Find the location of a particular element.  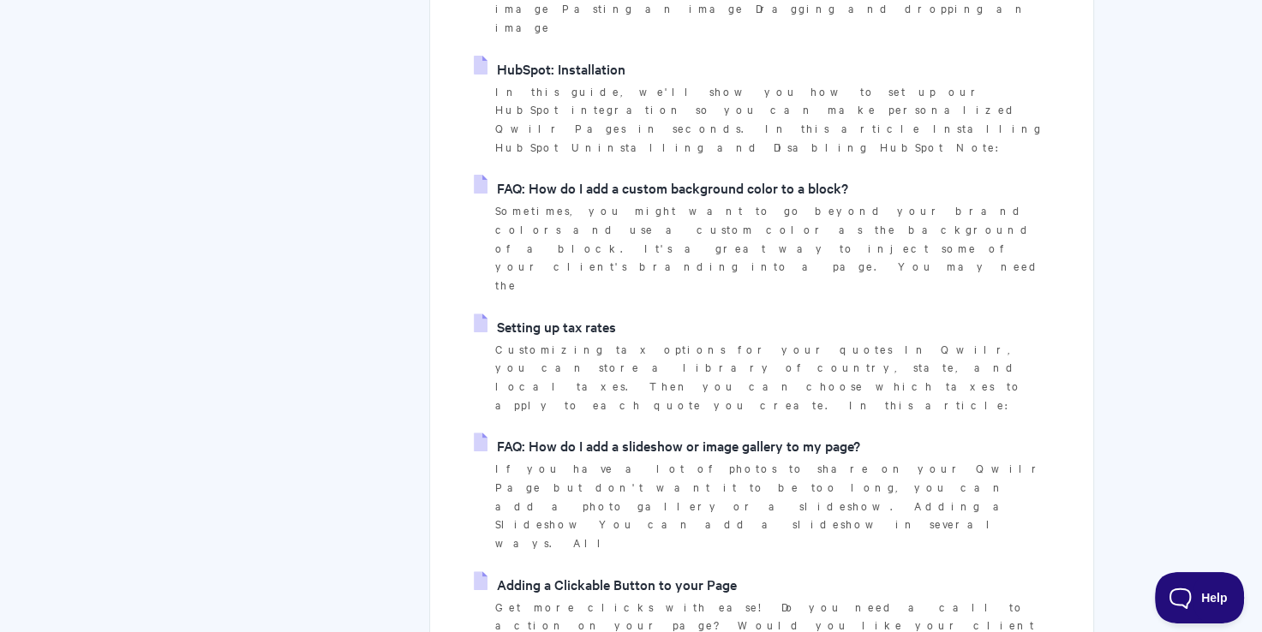

a: FAQ: How do I add a slideshow or image gallery to my page? is located at coordinates (667, 446).